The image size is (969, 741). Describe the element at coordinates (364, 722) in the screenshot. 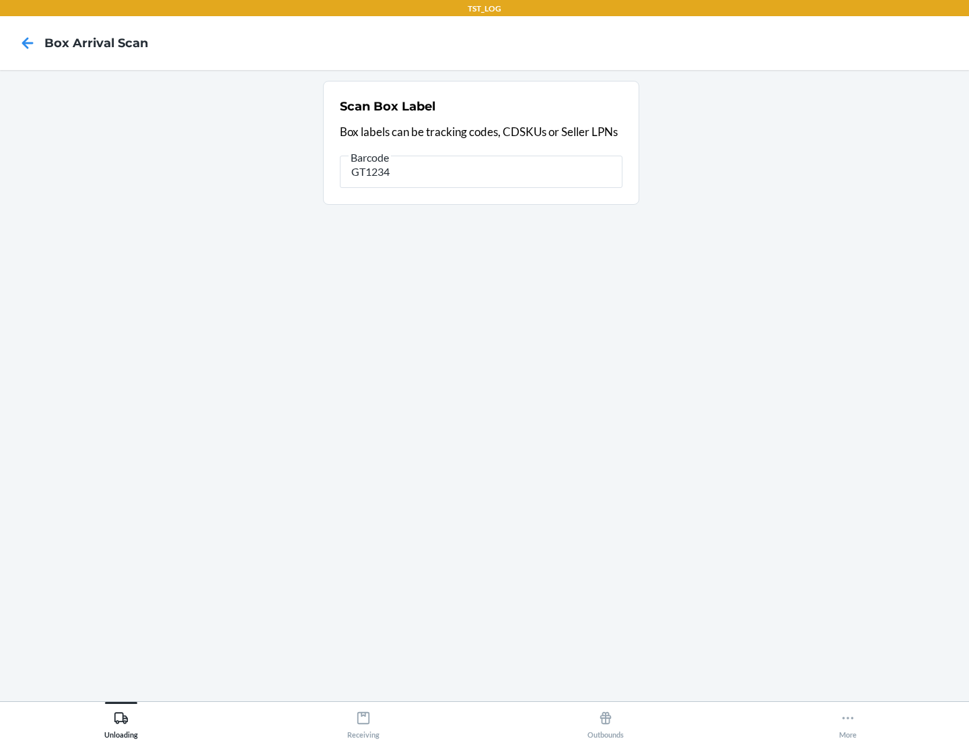

I see `div: Receiving` at that location.